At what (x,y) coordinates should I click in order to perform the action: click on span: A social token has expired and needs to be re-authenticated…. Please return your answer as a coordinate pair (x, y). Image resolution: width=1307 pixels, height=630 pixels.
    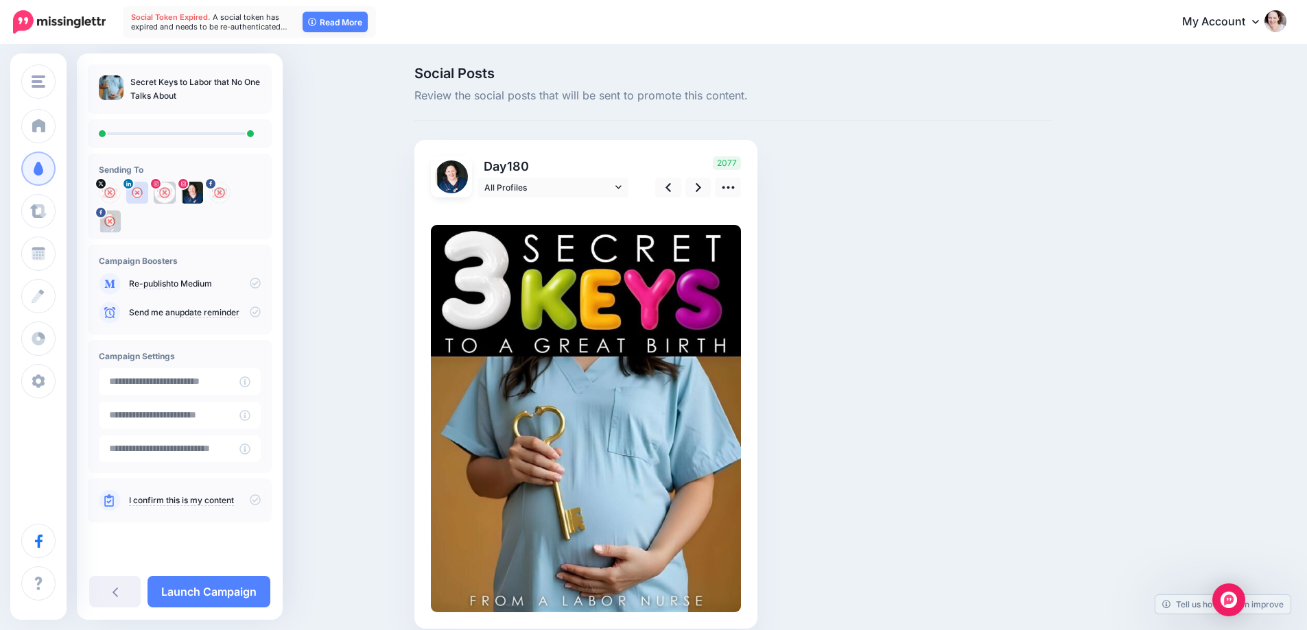
    Looking at the image, I should click on (209, 22).